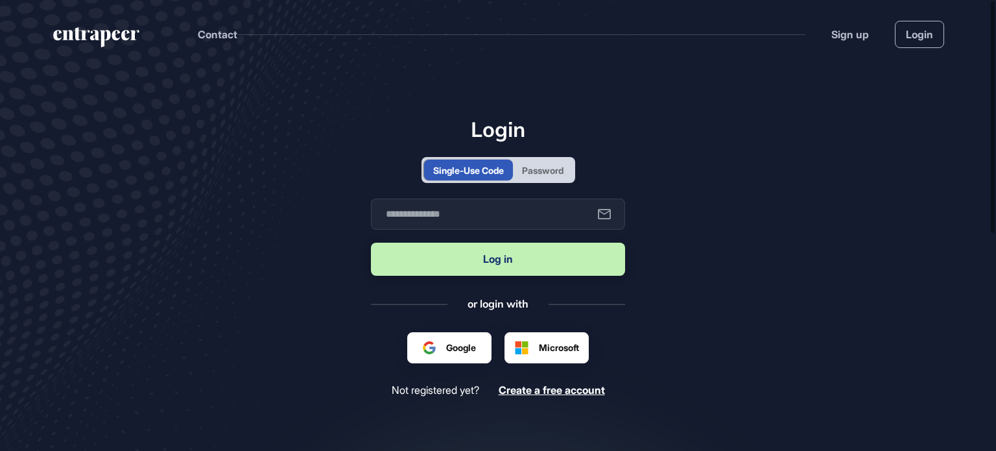 The image size is (996, 451). Describe the element at coordinates (435, 390) in the screenshot. I see `span: Not registered yet?` at that location.